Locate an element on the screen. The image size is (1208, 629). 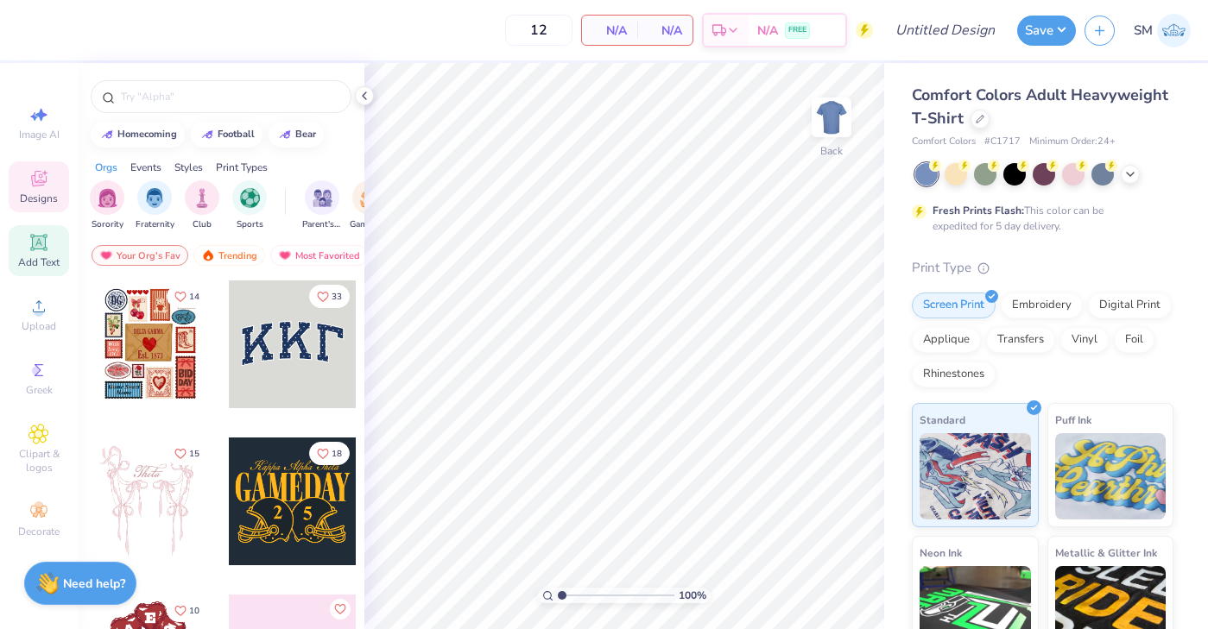
span: FREE is located at coordinates (797, 30).